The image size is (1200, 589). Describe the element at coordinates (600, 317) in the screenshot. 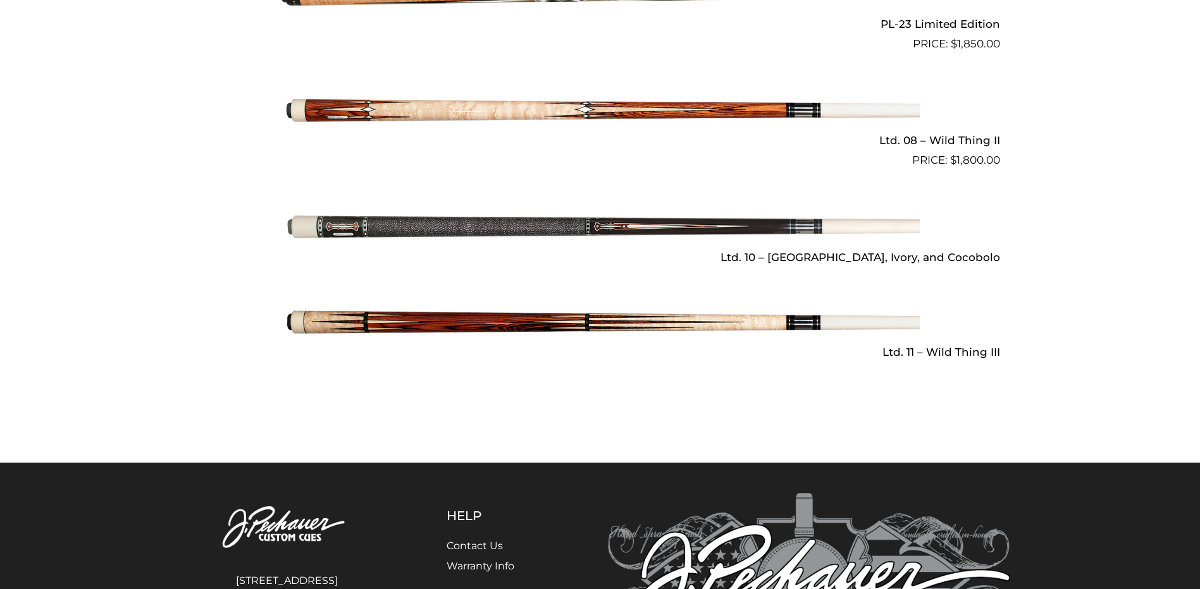

I see `a: Ltd. 11 – Wild Thing III` at that location.